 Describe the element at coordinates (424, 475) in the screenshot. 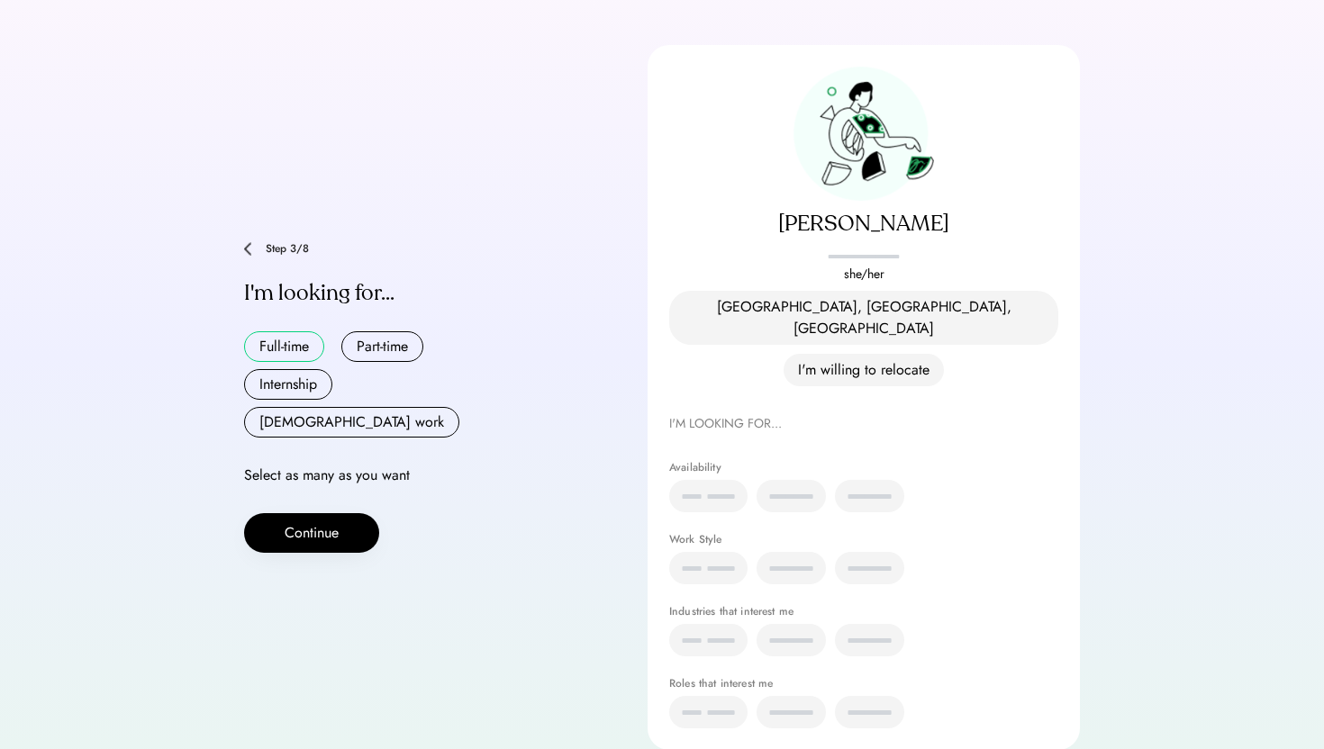

I see `div: Select as many as you want` at that location.